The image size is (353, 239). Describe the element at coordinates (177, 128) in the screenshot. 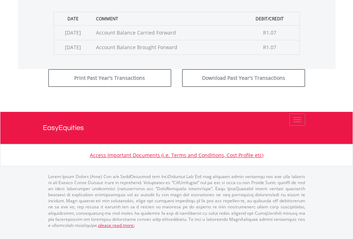

I see `a: EasyEquities` at that location.